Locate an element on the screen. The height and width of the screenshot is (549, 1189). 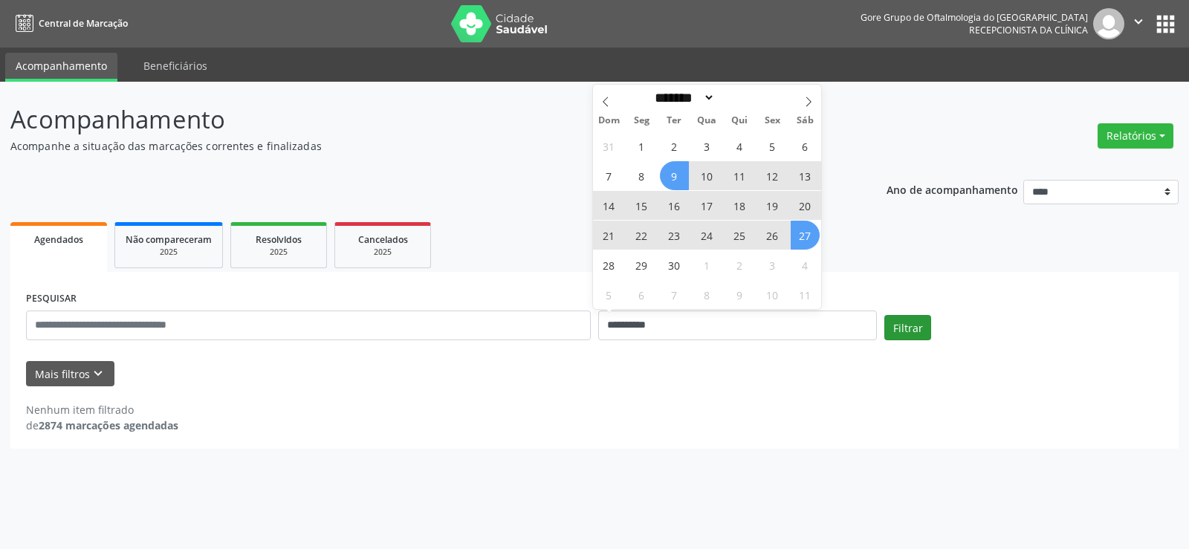
span: Setembro 24, 2025 is located at coordinates (707, 235).